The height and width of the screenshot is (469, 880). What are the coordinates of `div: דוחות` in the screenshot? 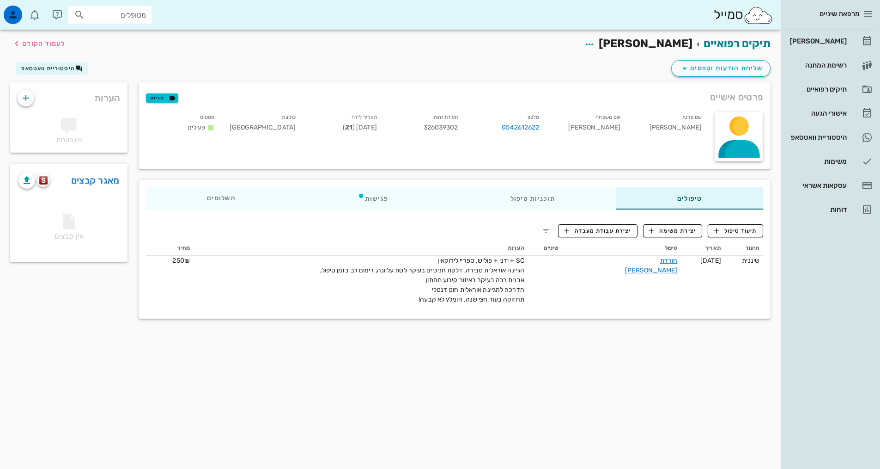 It's located at (818, 209).